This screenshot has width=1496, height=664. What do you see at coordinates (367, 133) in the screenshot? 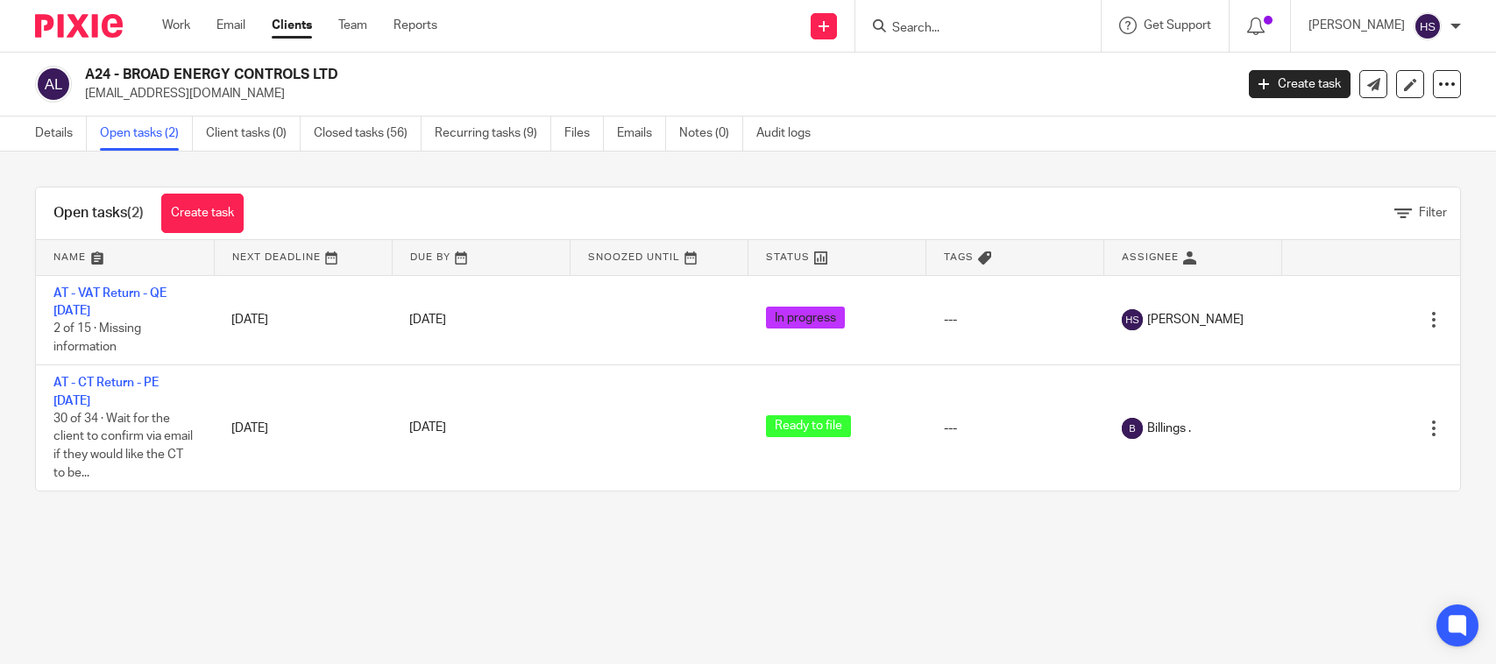
I see `a: Closed tasks (56)` at bounding box center [367, 133].